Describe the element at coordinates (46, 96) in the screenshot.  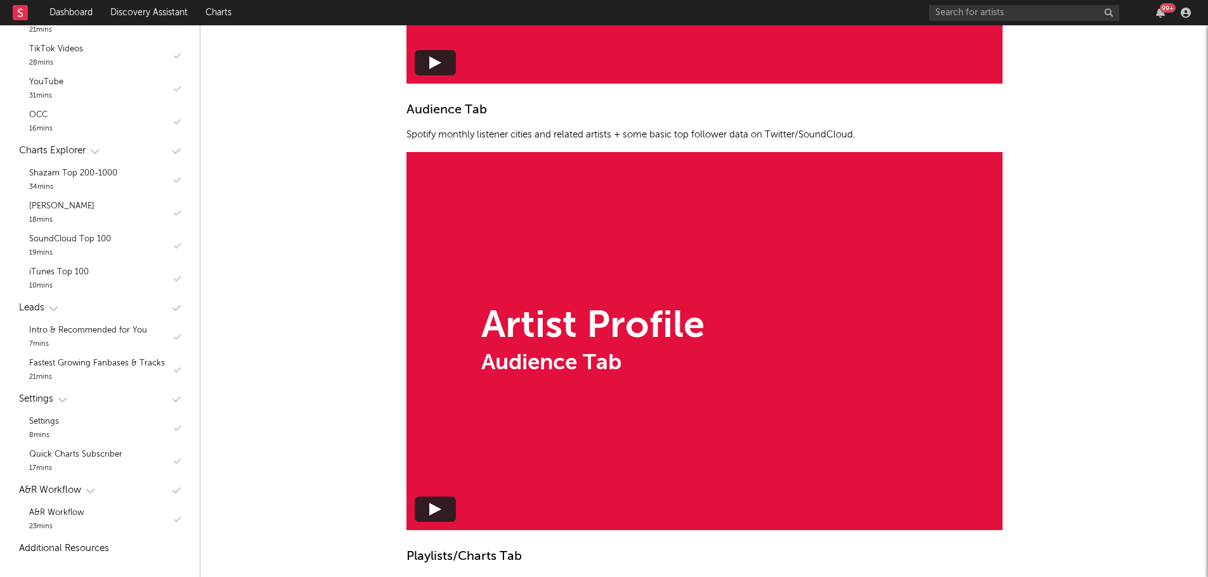
I see `div: 31 mins` at that location.